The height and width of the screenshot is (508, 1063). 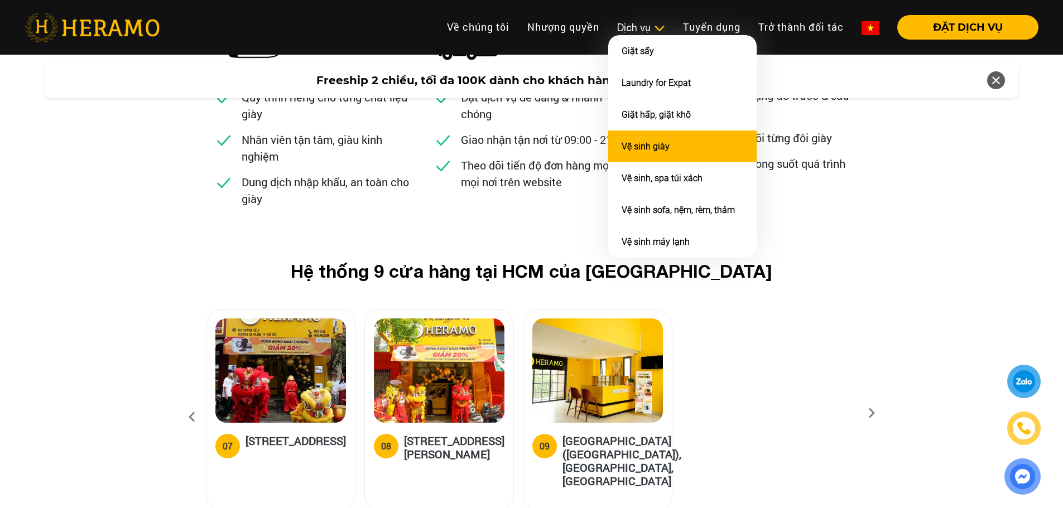 I want to click on a: Vệ sinh máy lạnh, so click(x=656, y=242).